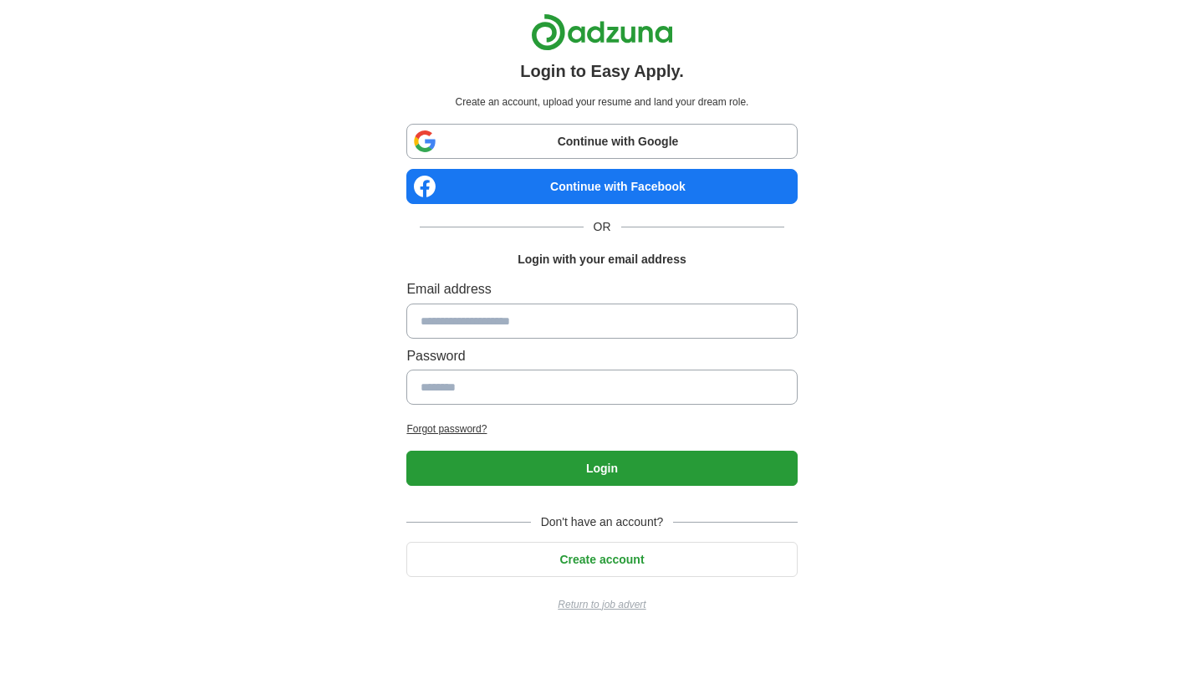 This screenshot has width=1204, height=679. I want to click on a: Continue with Google, so click(601, 141).